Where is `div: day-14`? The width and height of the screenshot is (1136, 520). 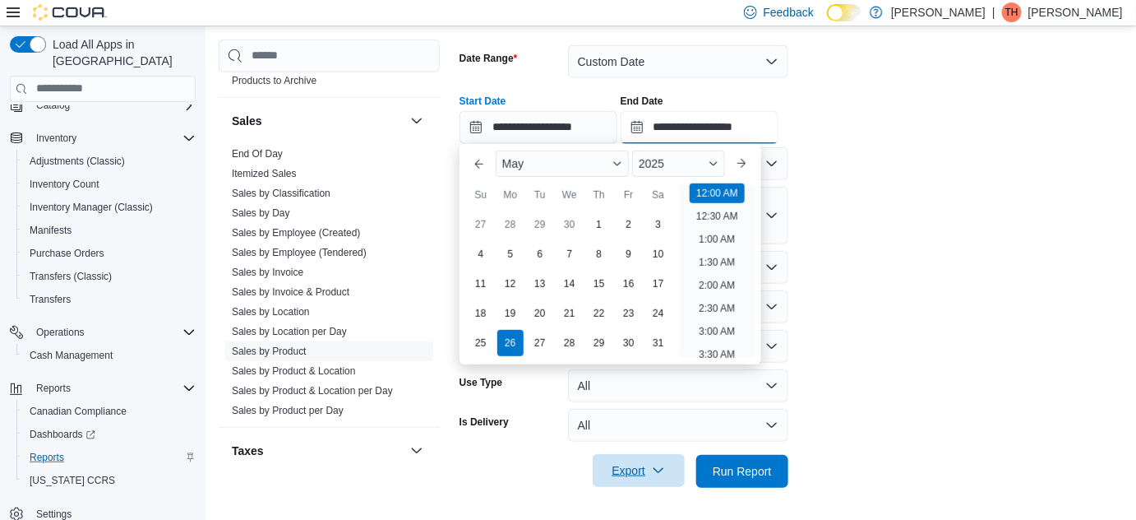 div: day-14 is located at coordinates (570, 284).